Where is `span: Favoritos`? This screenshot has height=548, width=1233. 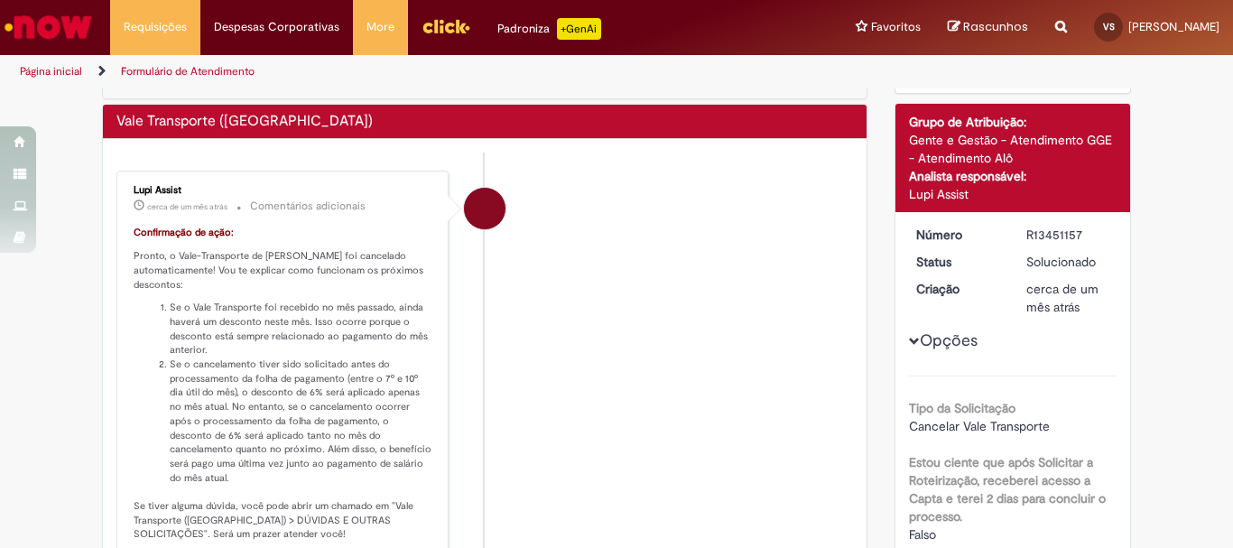
span: Favoritos is located at coordinates (896, 27).